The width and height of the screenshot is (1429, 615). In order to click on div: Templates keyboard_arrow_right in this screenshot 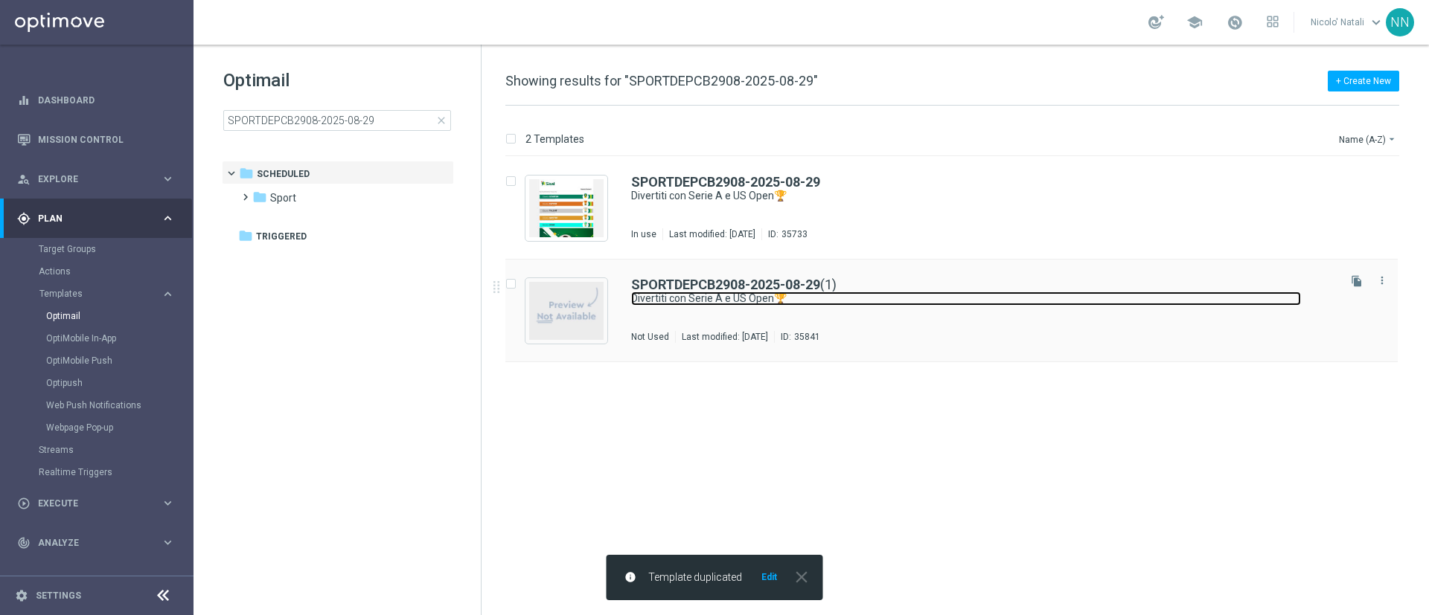, I will do `click(107, 294)`.